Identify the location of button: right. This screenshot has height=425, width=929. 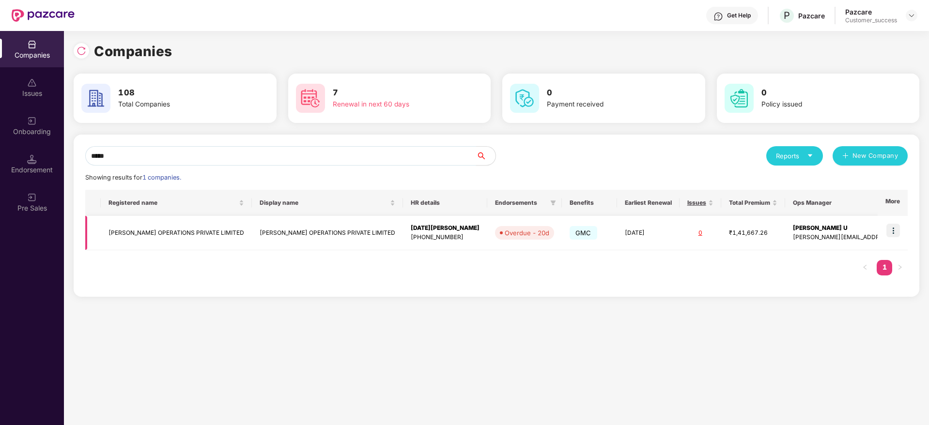
(900, 268).